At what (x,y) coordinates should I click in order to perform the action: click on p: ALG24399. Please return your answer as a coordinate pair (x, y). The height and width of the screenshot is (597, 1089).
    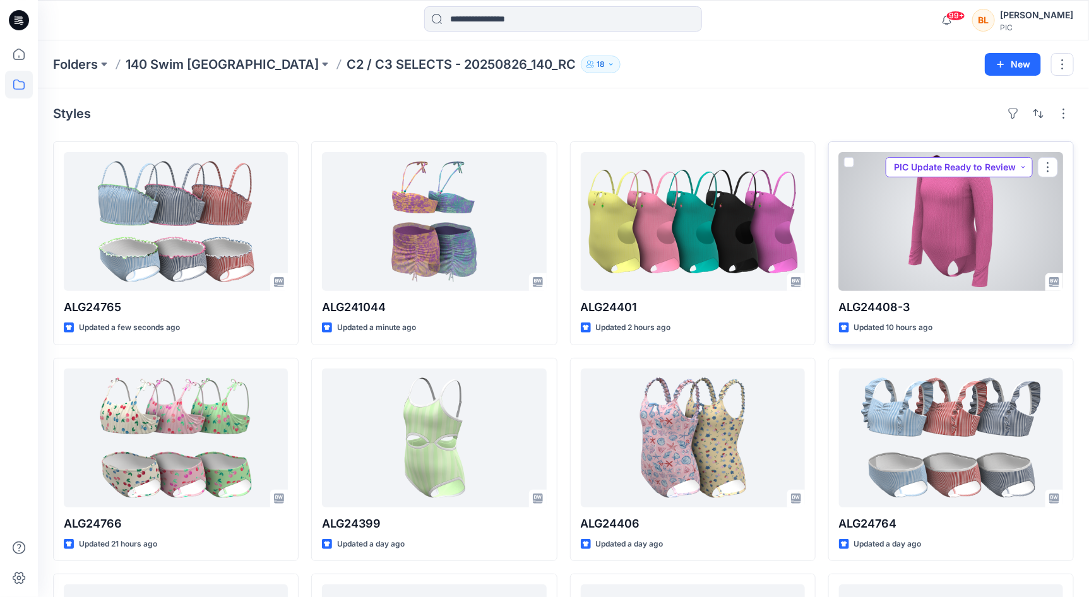
    Looking at the image, I should click on (434, 524).